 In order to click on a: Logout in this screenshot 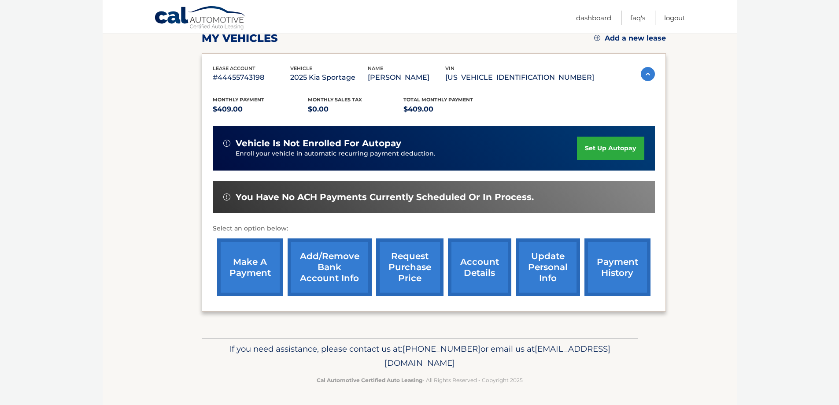, I will do `click(675, 18)`.